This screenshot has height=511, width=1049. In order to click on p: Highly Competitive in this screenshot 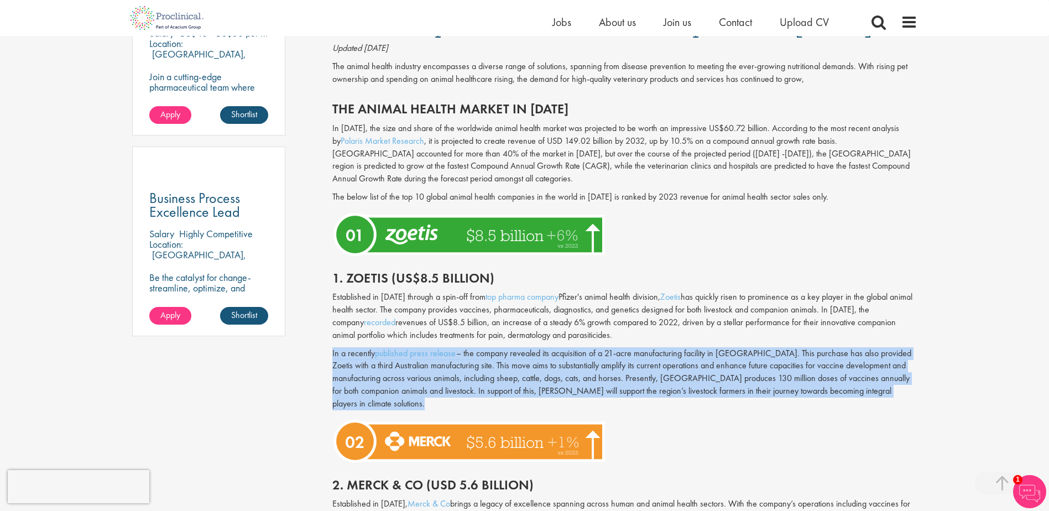, I will do `click(216, 233)`.